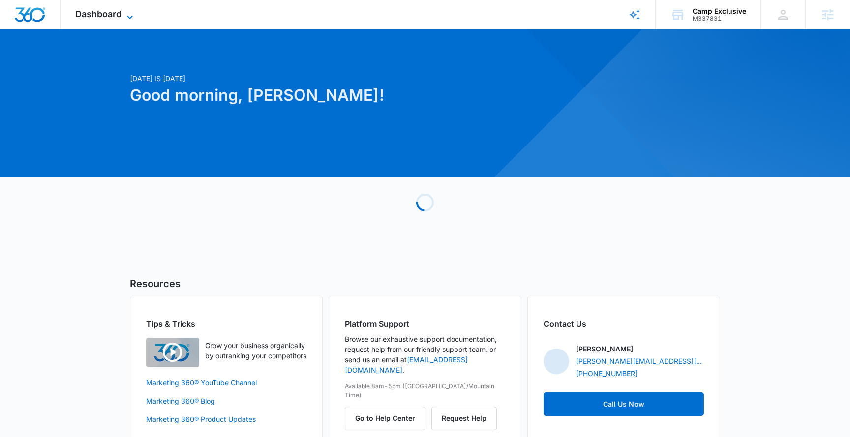  I want to click on button: Go to Help Center, so click(385, 419).